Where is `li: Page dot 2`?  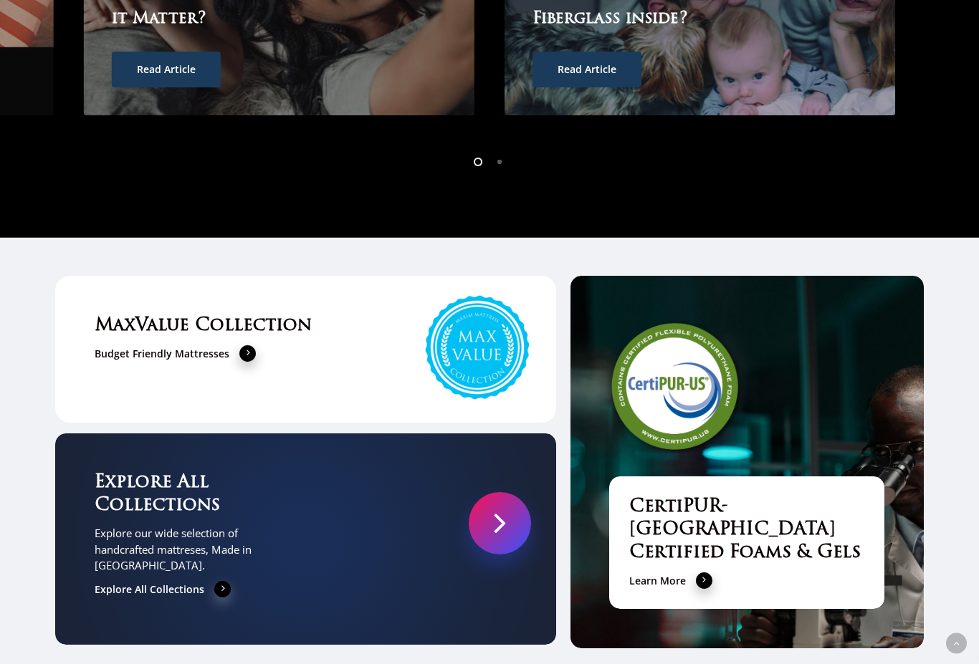 li: Page dot 2 is located at coordinates (500, 161).